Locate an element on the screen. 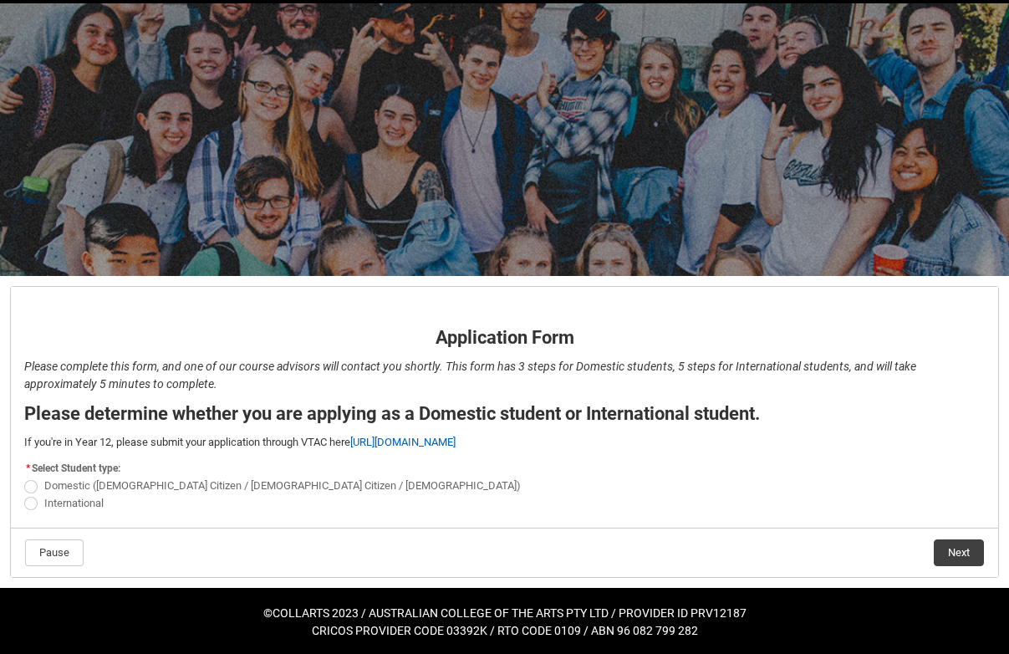  button: Next is located at coordinates (959, 553).